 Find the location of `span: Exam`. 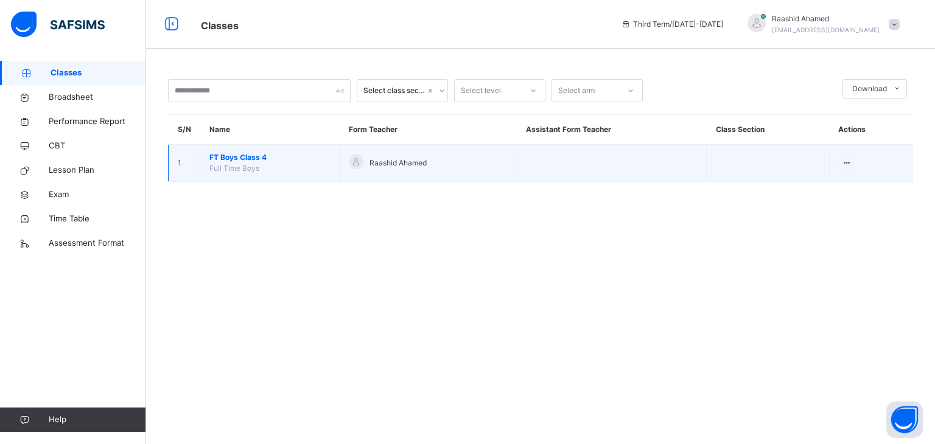

span: Exam is located at coordinates (97, 195).